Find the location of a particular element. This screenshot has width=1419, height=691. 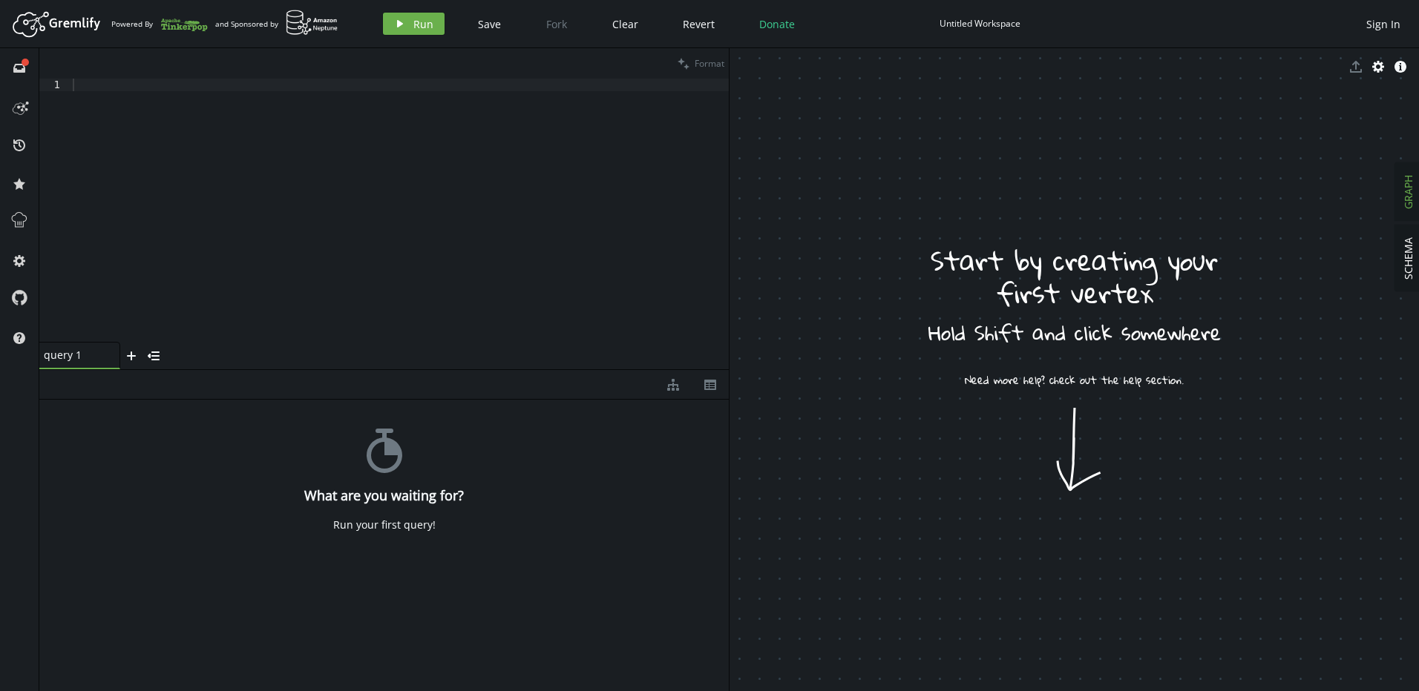

span: query 1 is located at coordinates (73, 355).